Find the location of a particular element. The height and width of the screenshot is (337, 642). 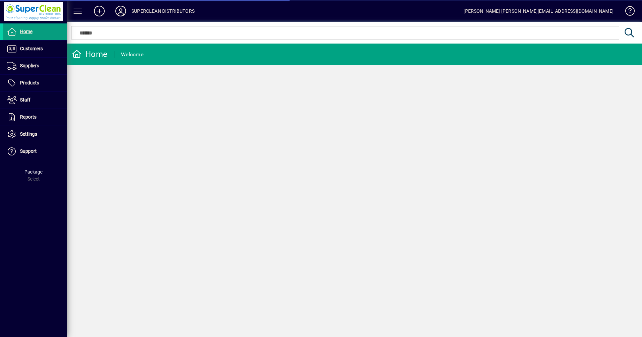

a: Knowledge Base is located at coordinates (627, 12).